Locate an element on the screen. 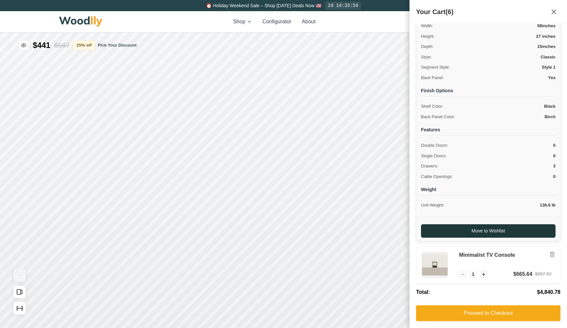  div: $665.64 is located at coordinates (523, 274).